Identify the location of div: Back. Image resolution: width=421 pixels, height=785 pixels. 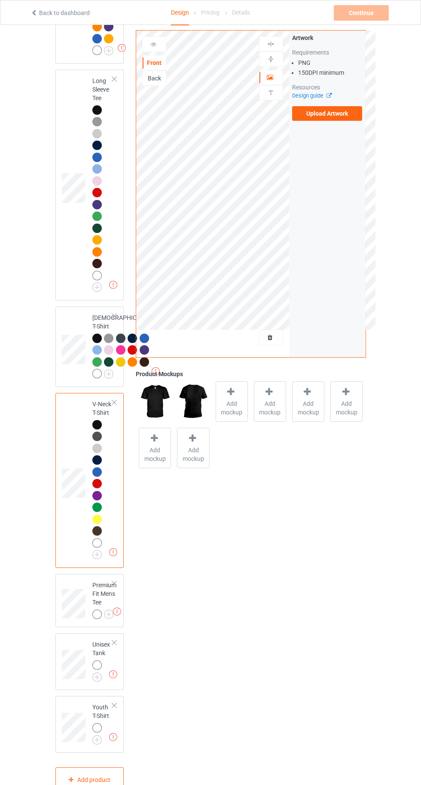
(154, 78).